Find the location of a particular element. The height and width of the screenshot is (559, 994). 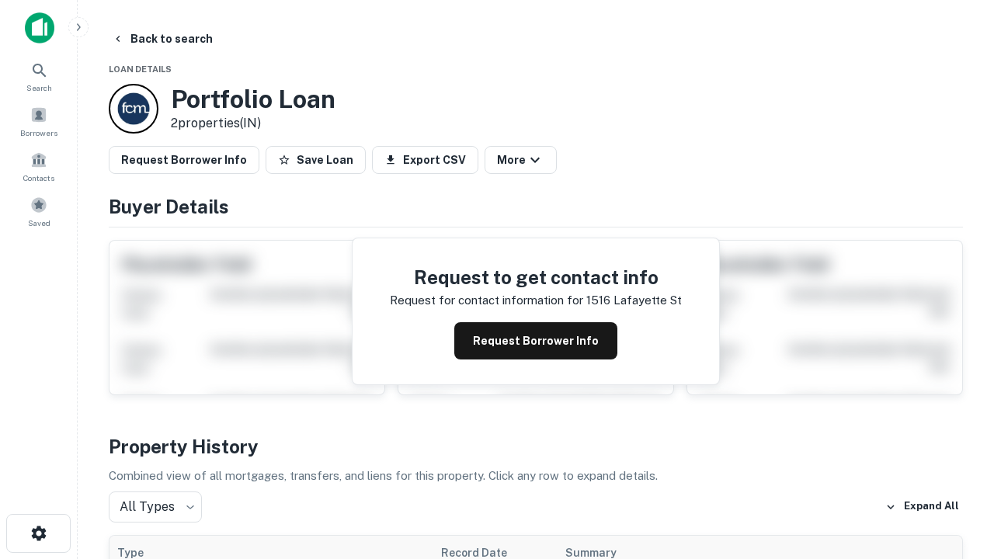

button: Save Loan is located at coordinates (315, 160).